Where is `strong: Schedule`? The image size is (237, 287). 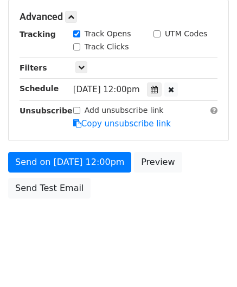
strong: Schedule is located at coordinates (39, 88).